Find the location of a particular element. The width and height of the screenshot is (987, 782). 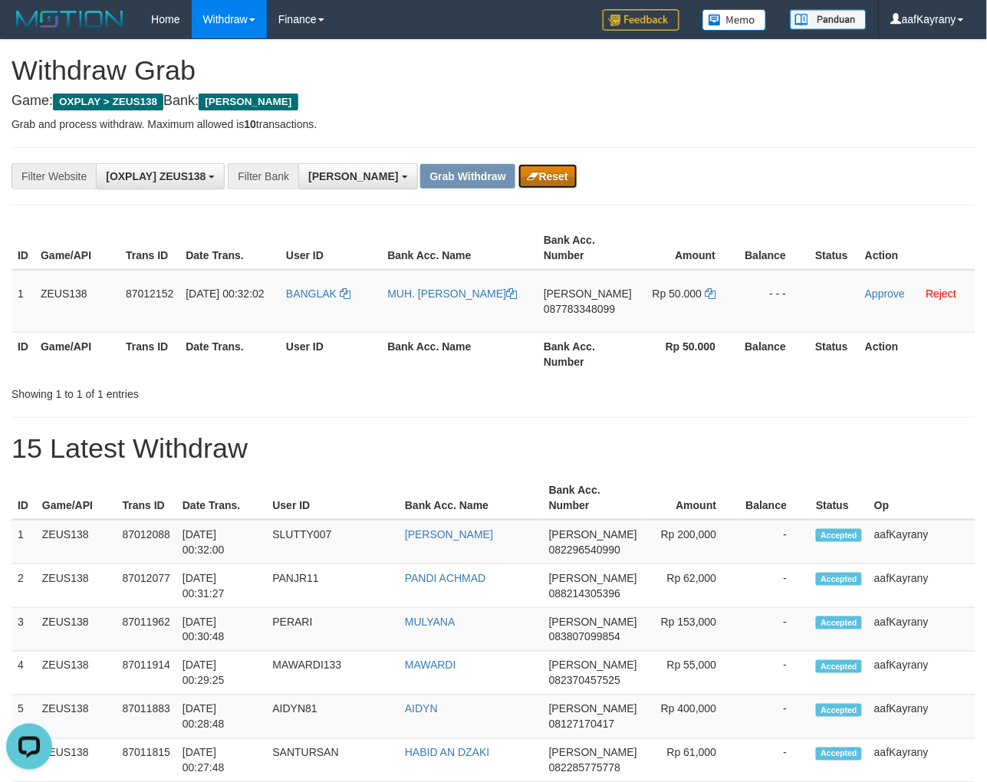

span: 87012152 is located at coordinates (150, 294).